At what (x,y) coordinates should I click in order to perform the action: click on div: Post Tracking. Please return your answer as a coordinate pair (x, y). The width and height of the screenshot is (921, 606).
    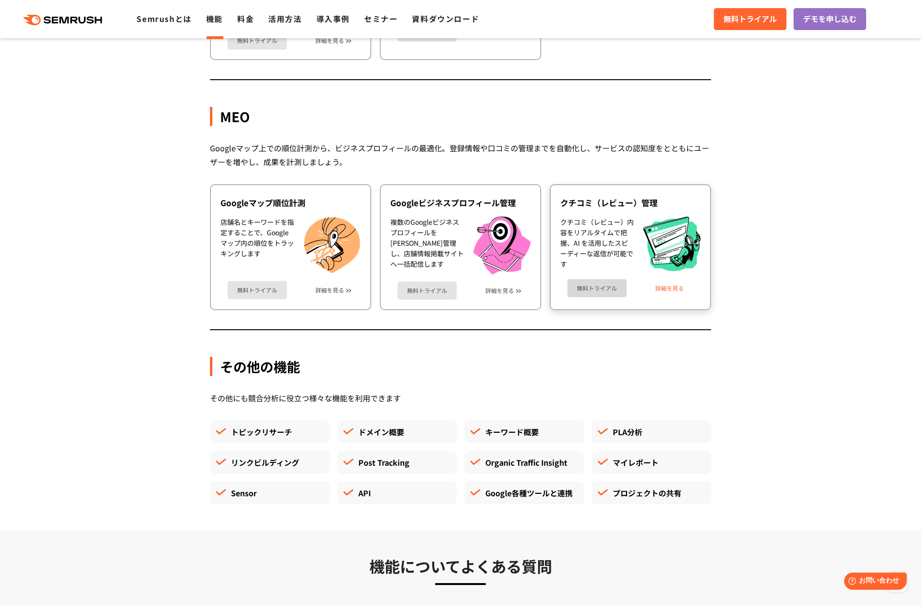
    Looking at the image, I should click on (397, 462).